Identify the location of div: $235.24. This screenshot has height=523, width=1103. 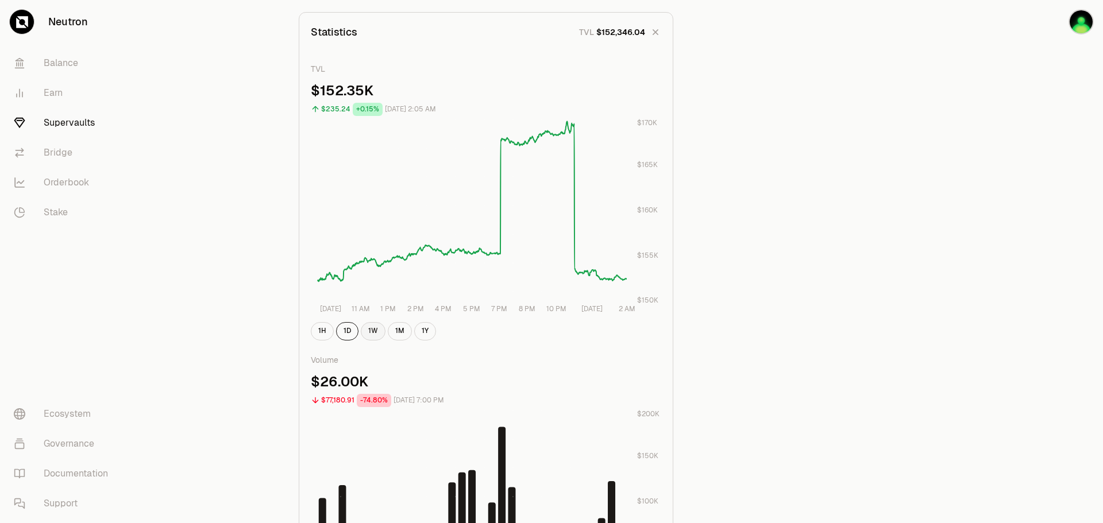
(335, 109).